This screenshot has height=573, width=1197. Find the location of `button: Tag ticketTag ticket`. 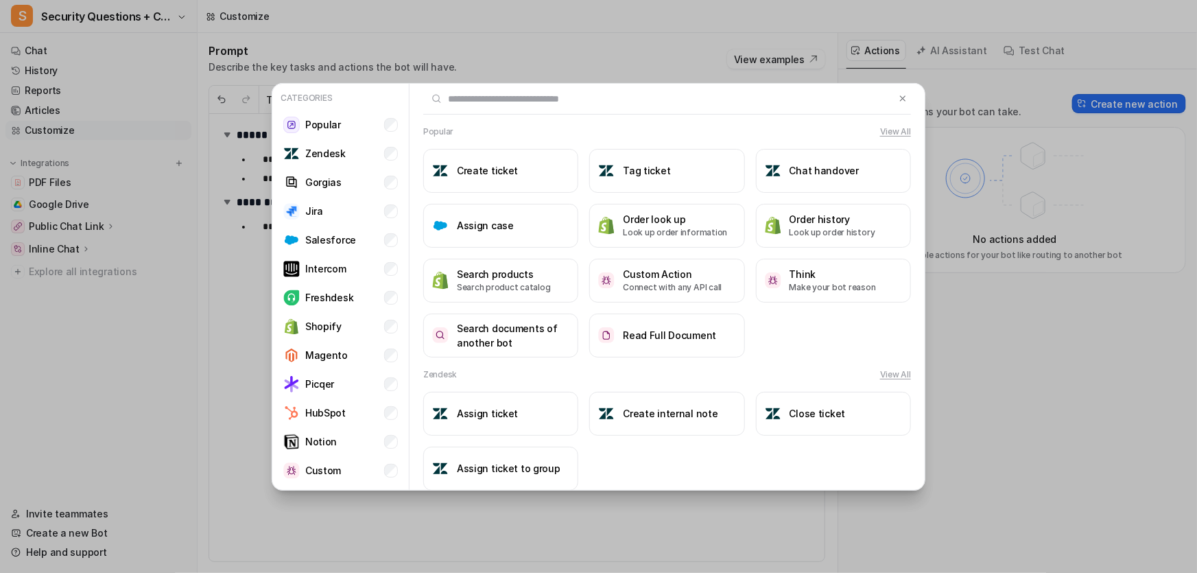

button: Tag ticketTag ticket is located at coordinates (667, 171).